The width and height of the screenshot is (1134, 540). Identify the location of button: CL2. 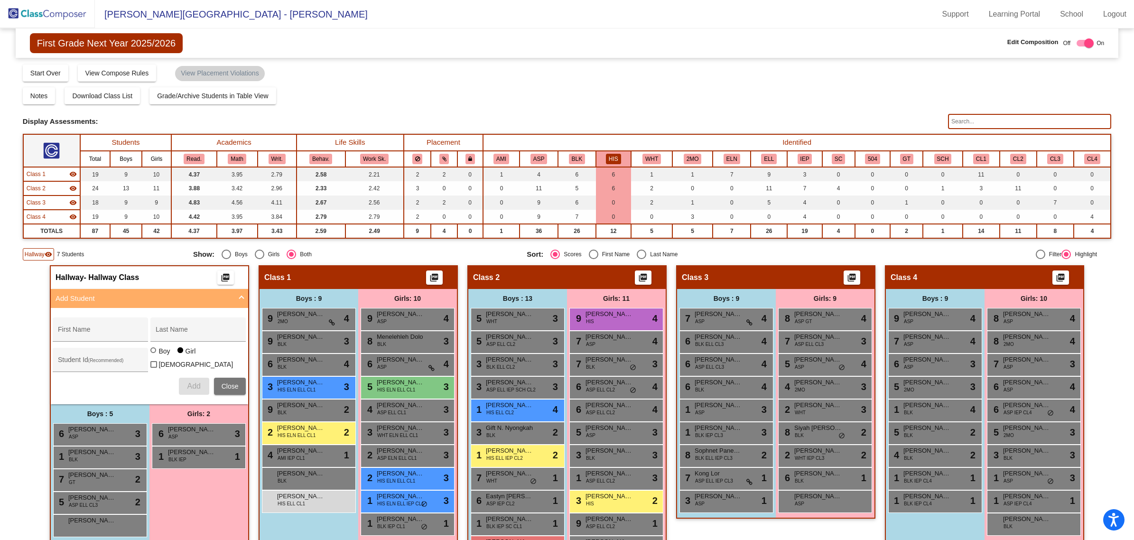
(1018, 159).